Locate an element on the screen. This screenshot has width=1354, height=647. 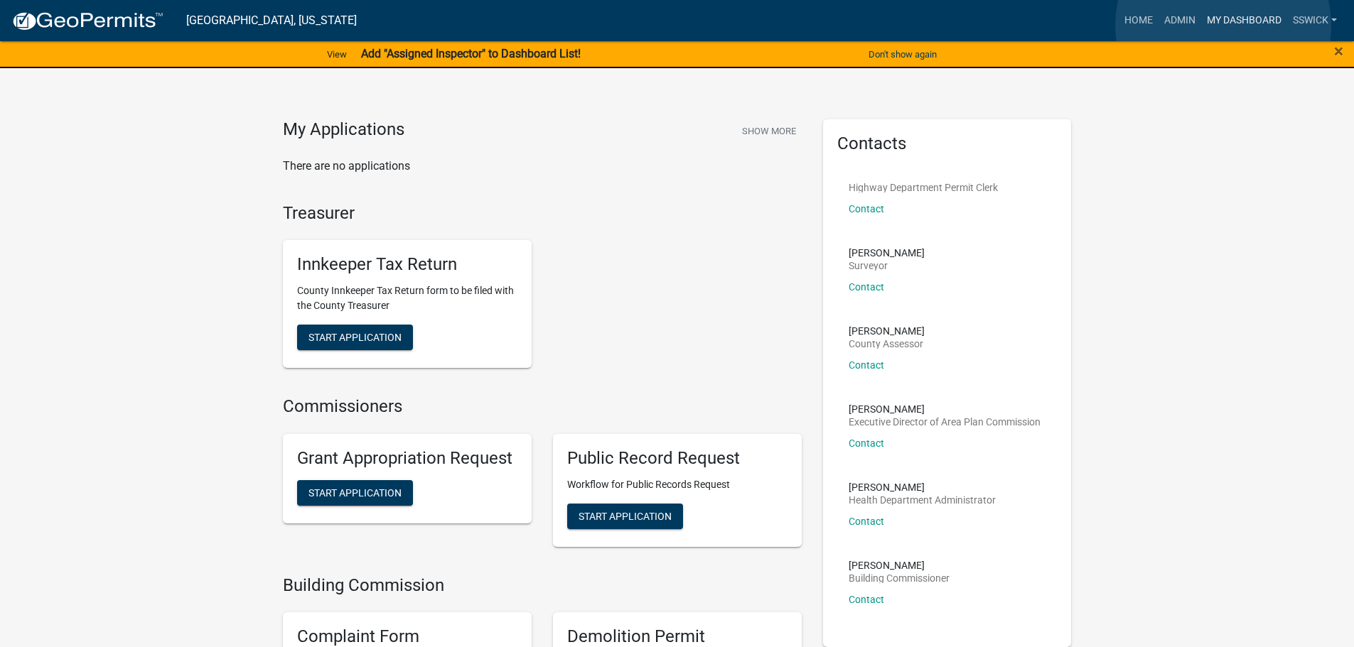
h4: Treasurer is located at coordinates (542, 213).